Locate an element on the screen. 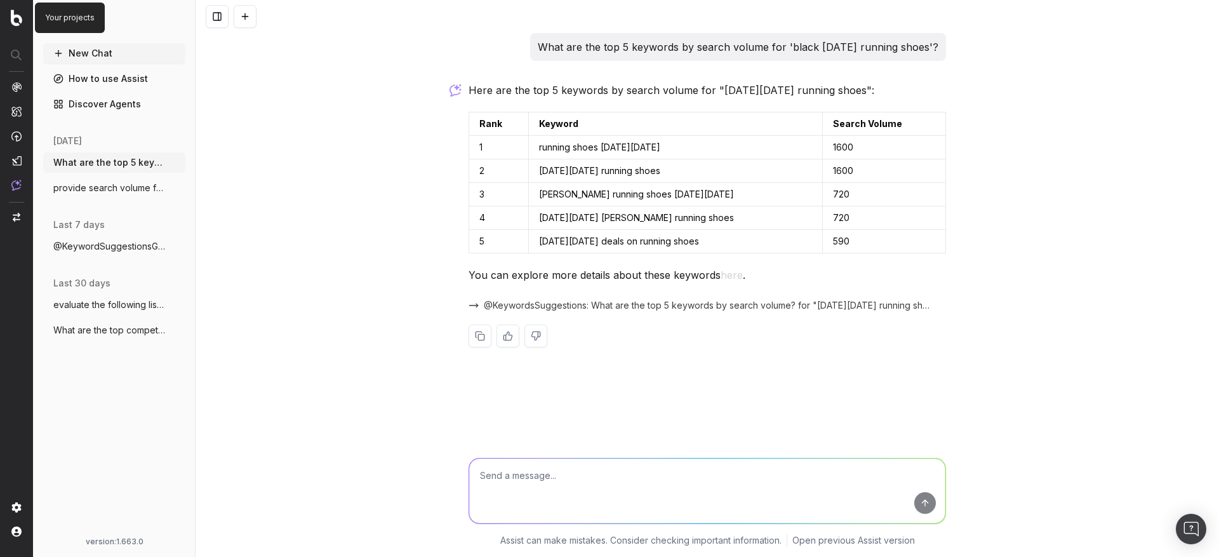  button: What are the top 5 keywords by search vo is located at coordinates (114, 162).